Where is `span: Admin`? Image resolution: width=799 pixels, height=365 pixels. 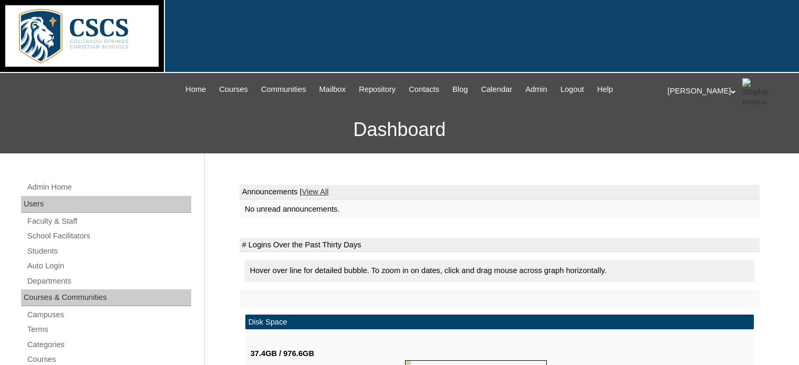
span: Admin is located at coordinates (536, 89).